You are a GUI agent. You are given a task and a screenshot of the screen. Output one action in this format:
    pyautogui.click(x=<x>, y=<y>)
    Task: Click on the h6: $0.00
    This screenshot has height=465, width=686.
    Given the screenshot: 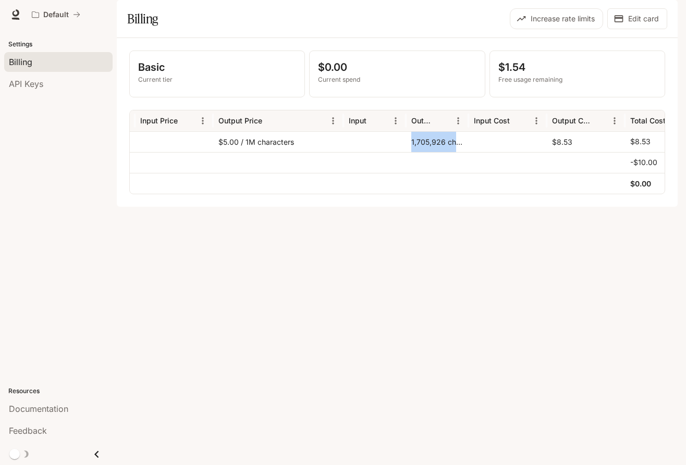 What is the action you would take?
    pyautogui.click(x=641, y=184)
    